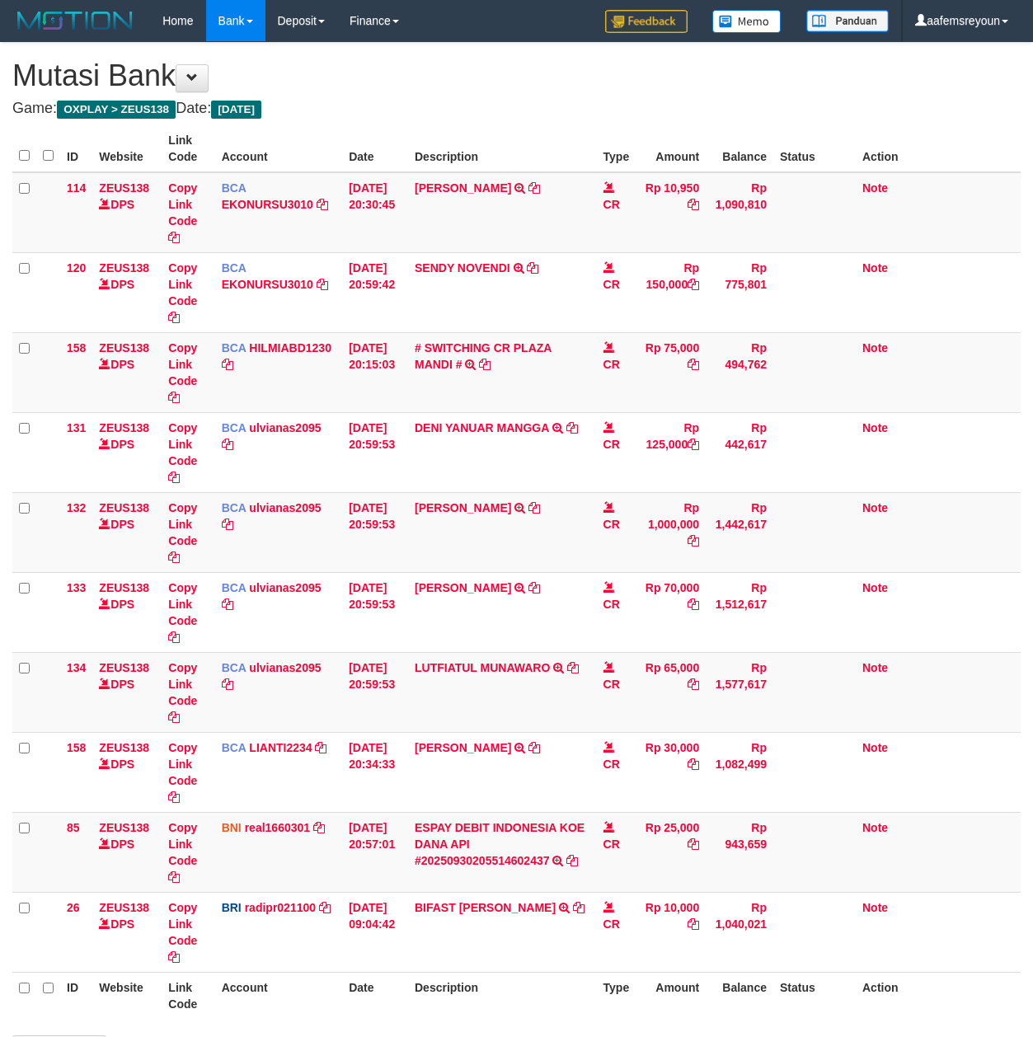 This screenshot has width=1033, height=1037. What do you see at coordinates (671, 532) in the screenshot?
I see `td: Rp 1,000,000` at bounding box center [671, 532].